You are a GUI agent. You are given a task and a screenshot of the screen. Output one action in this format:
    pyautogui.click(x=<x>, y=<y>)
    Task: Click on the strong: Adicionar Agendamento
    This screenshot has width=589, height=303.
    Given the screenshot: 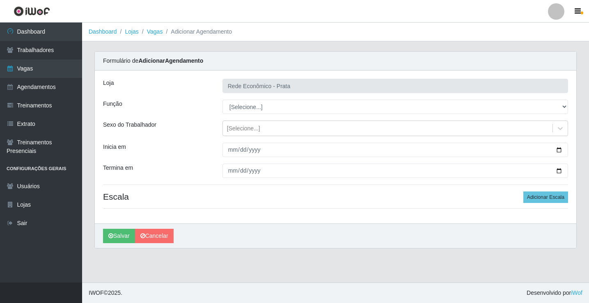 What is the action you would take?
    pyautogui.click(x=171, y=61)
    